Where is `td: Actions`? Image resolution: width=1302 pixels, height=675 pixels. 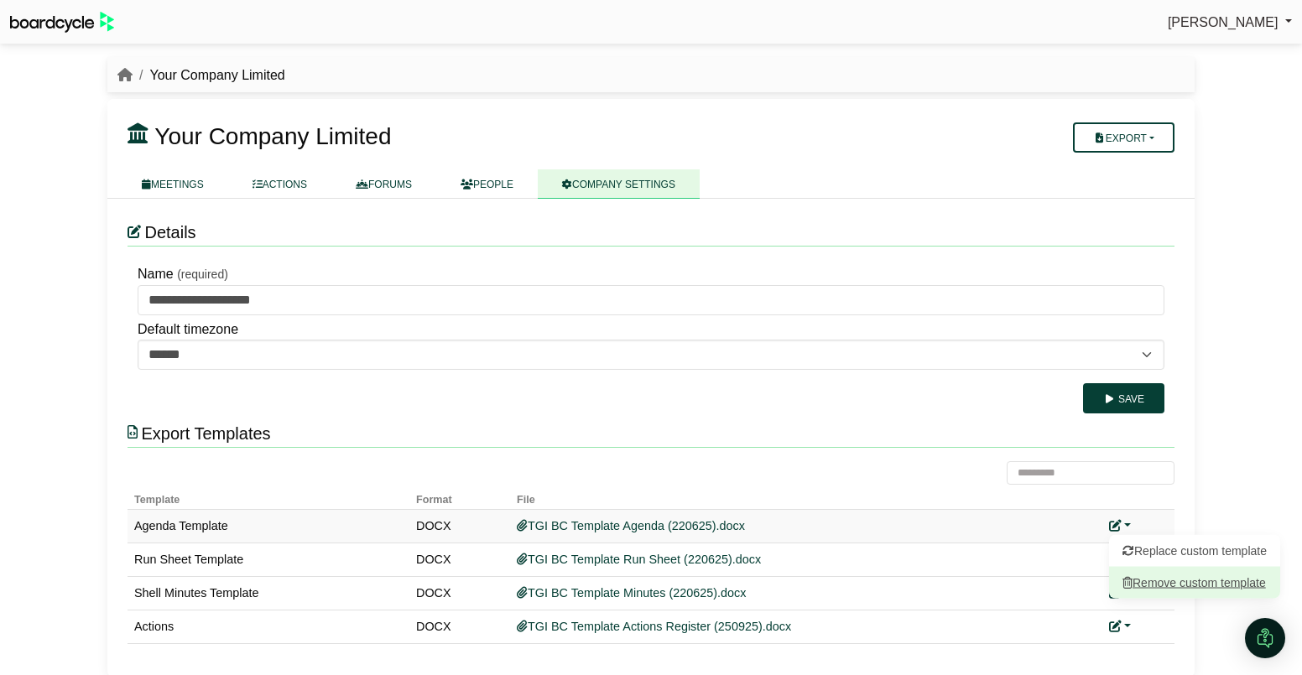 td: Actions is located at coordinates (268, 627).